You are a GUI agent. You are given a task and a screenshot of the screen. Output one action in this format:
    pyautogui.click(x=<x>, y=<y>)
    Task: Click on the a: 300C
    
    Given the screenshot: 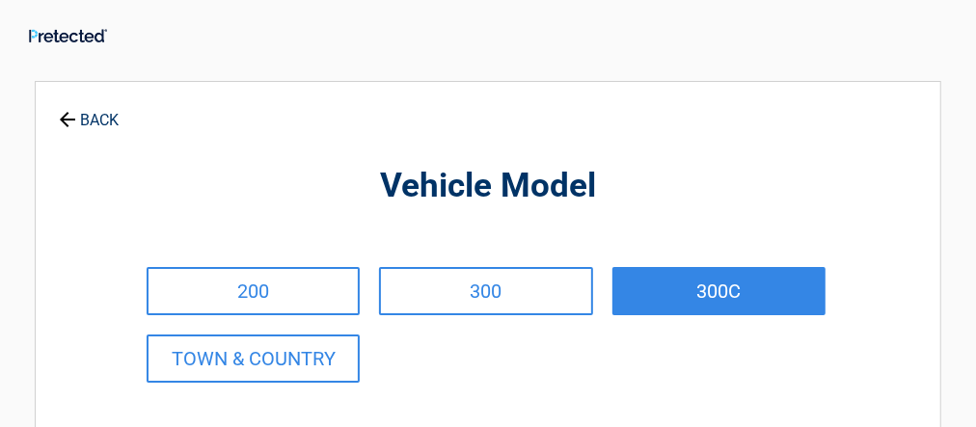 What is the action you would take?
    pyautogui.click(x=718, y=291)
    